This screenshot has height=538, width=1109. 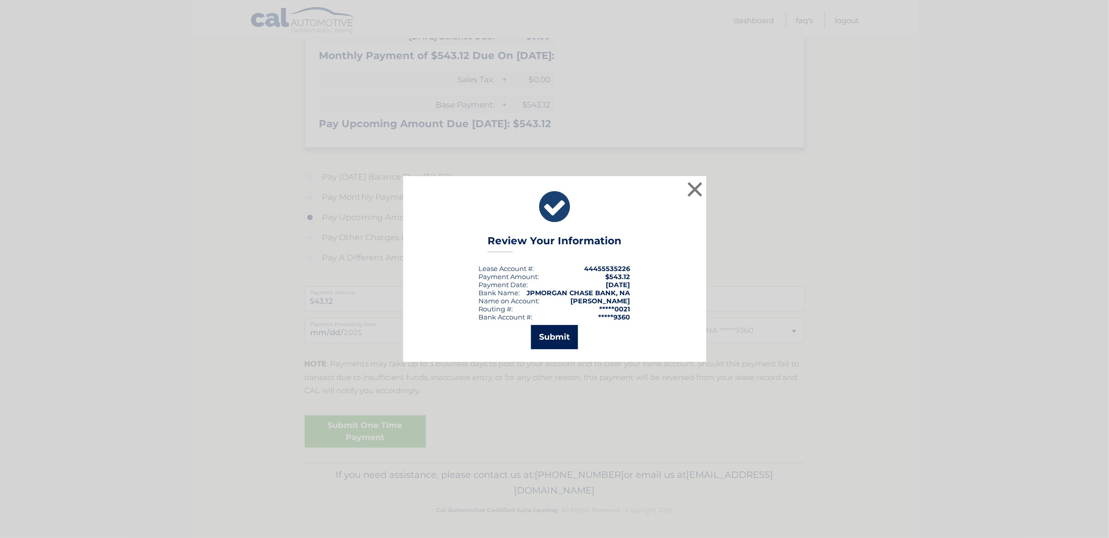 I want to click on div: Lease Account #:, so click(x=507, y=269).